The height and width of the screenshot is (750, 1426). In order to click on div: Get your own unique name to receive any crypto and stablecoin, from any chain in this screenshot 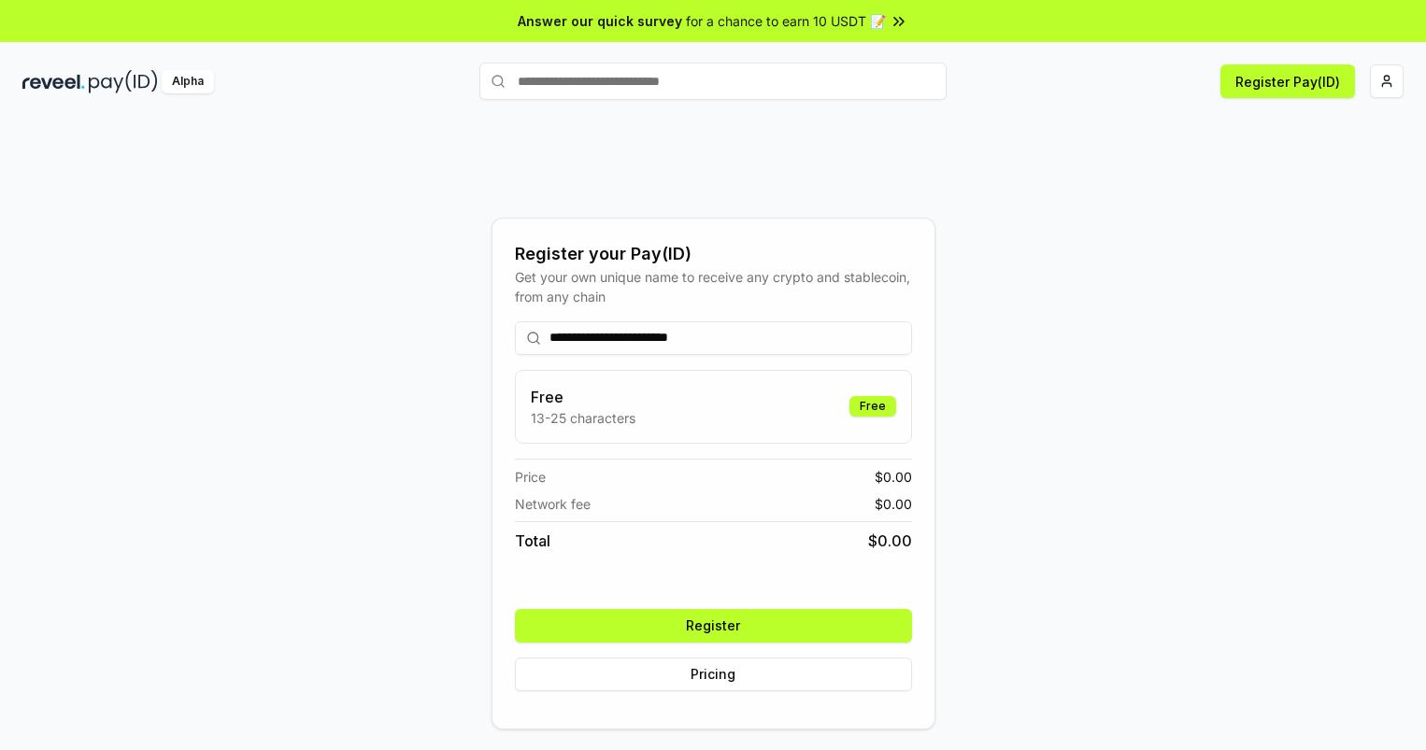, I will do `click(713, 287)`.